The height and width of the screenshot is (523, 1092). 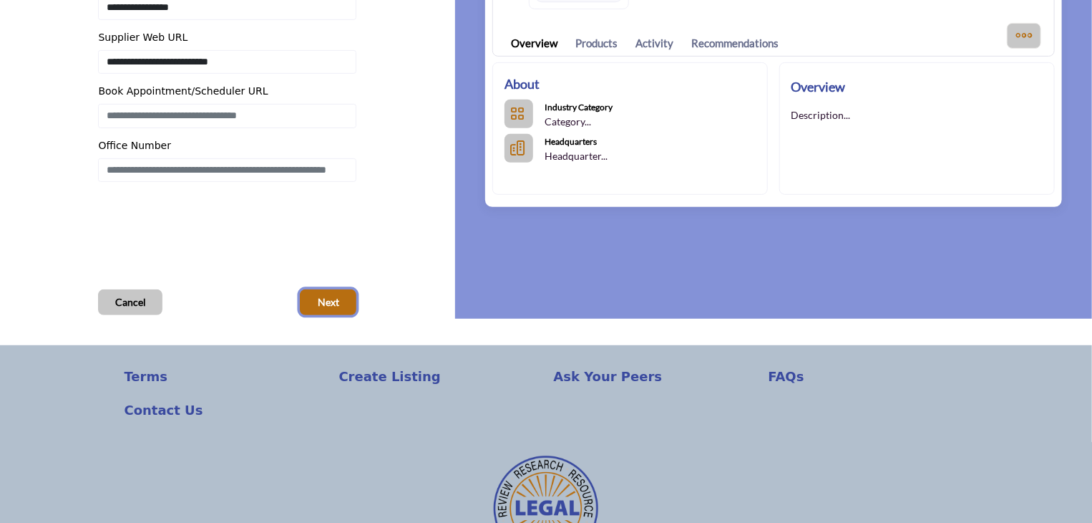 I want to click on button: Categories List, so click(x=519, y=114).